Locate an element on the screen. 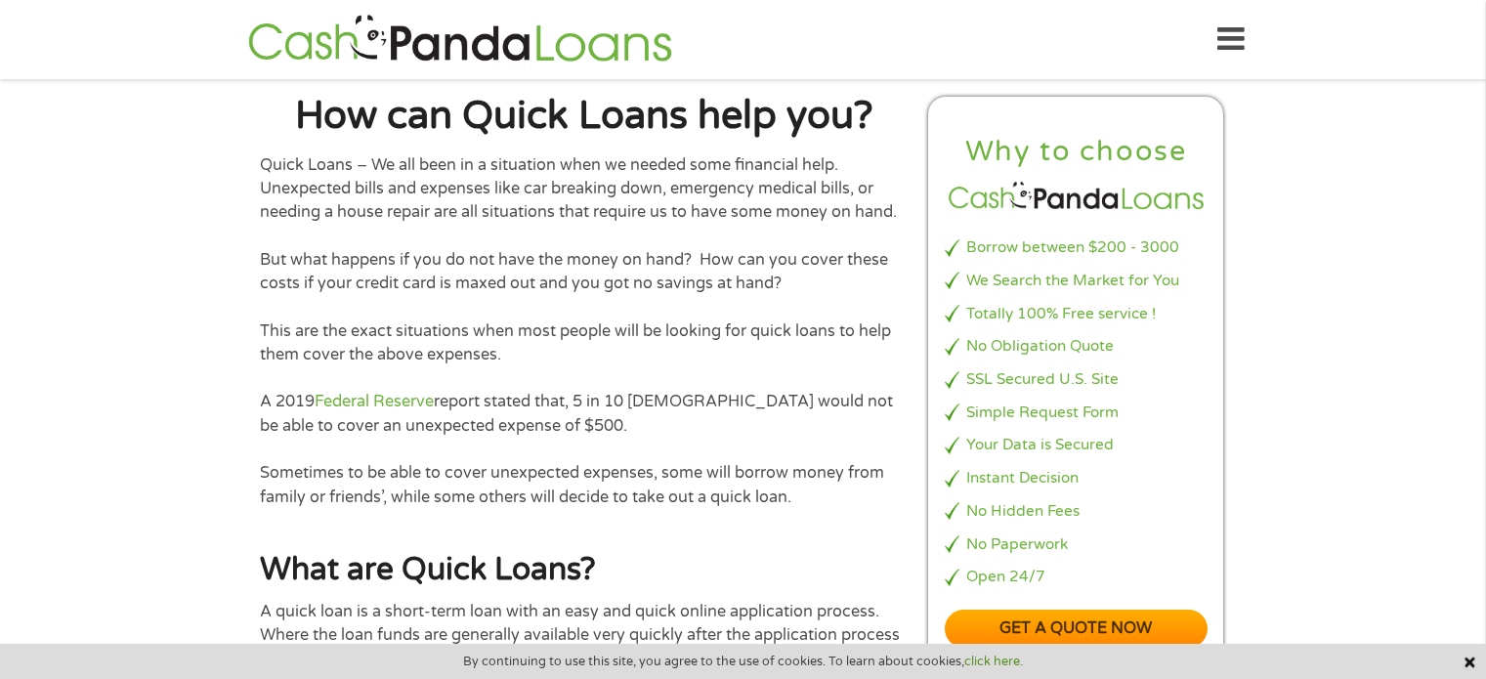 The image size is (1486, 679). p: Quick Loans – We all been in a situation when we needed some financial help. Unexpected bills and... is located at coordinates (584, 189).